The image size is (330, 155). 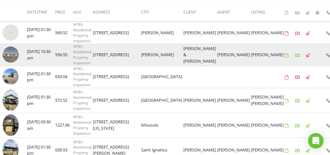 I want to click on td: 572.52, so click(x=64, y=100).